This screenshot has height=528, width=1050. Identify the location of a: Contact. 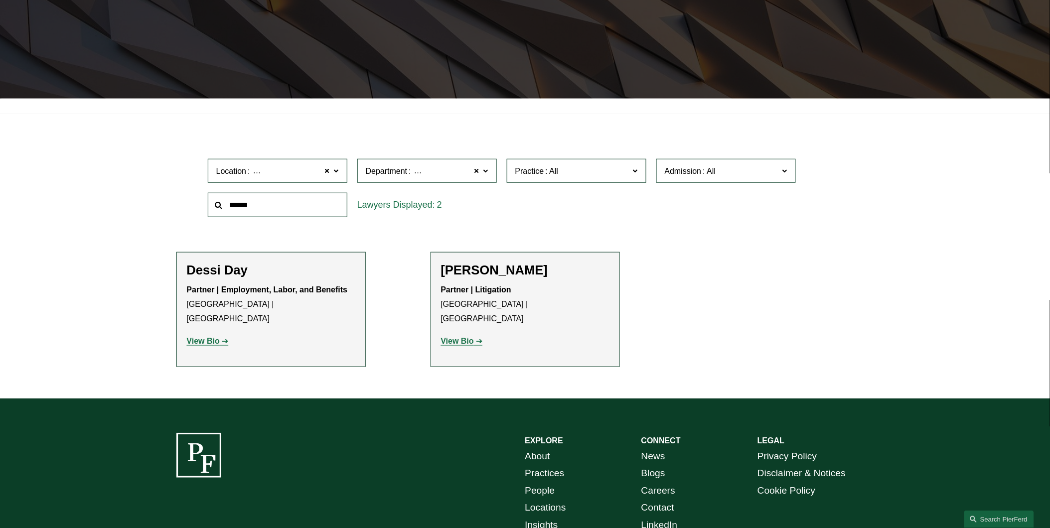
(658, 508).